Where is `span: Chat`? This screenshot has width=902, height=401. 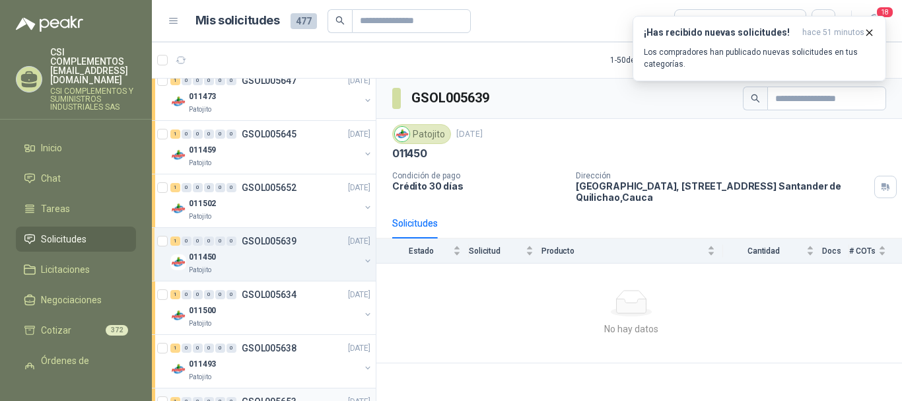 span: Chat is located at coordinates (51, 178).